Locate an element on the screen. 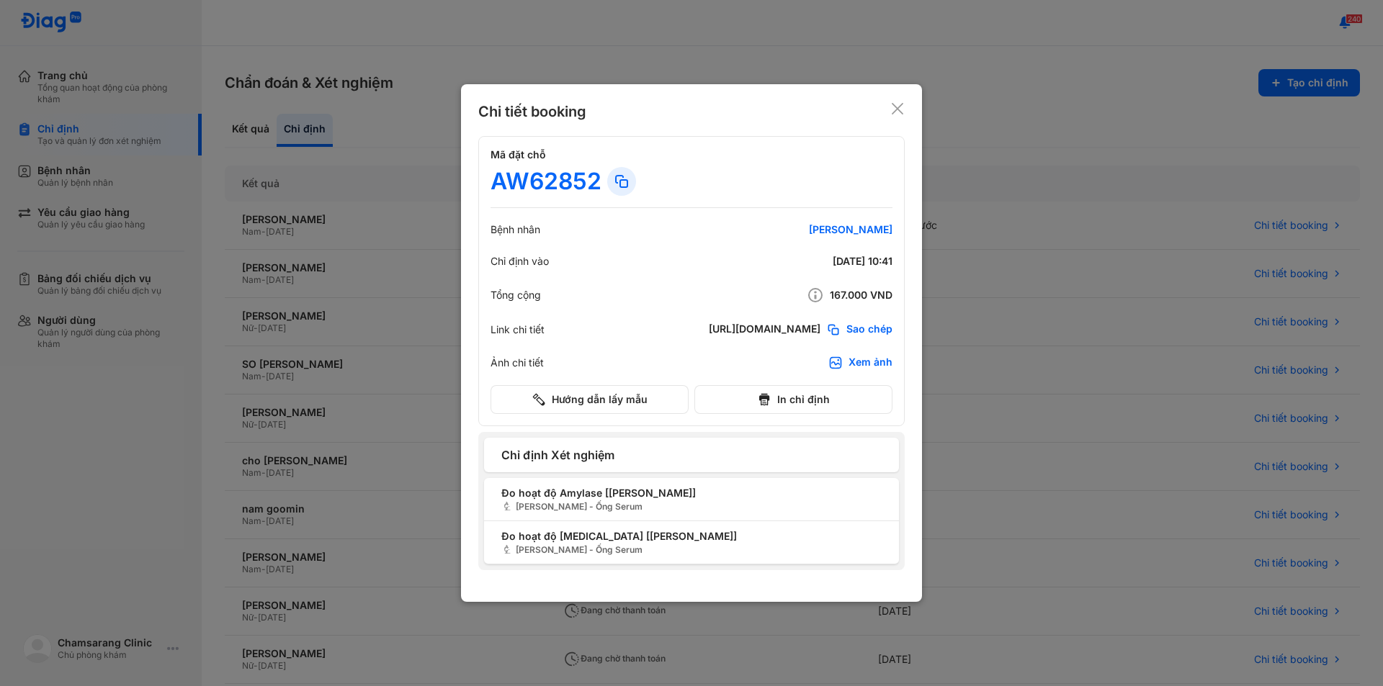 This screenshot has width=1383, height=686. div: AW62852 is located at coordinates (546, 181).